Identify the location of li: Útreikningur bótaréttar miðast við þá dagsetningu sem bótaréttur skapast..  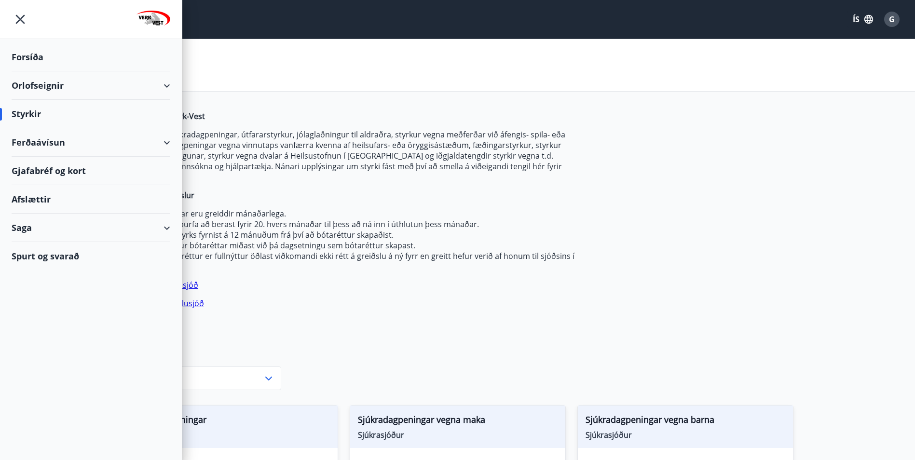
(359, 246).